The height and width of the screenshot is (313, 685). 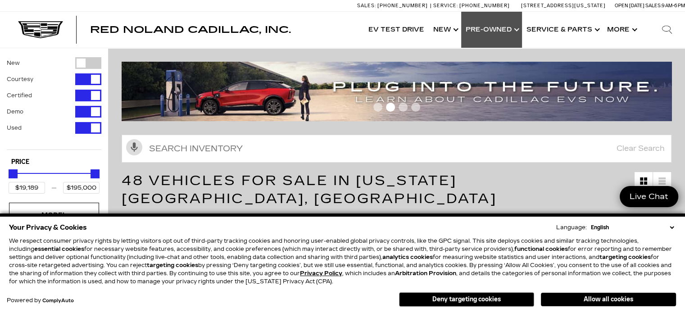 What do you see at coordinates (54, 162) in the screenshot?
I see `h5: Price` at bounding box center [54, 162].